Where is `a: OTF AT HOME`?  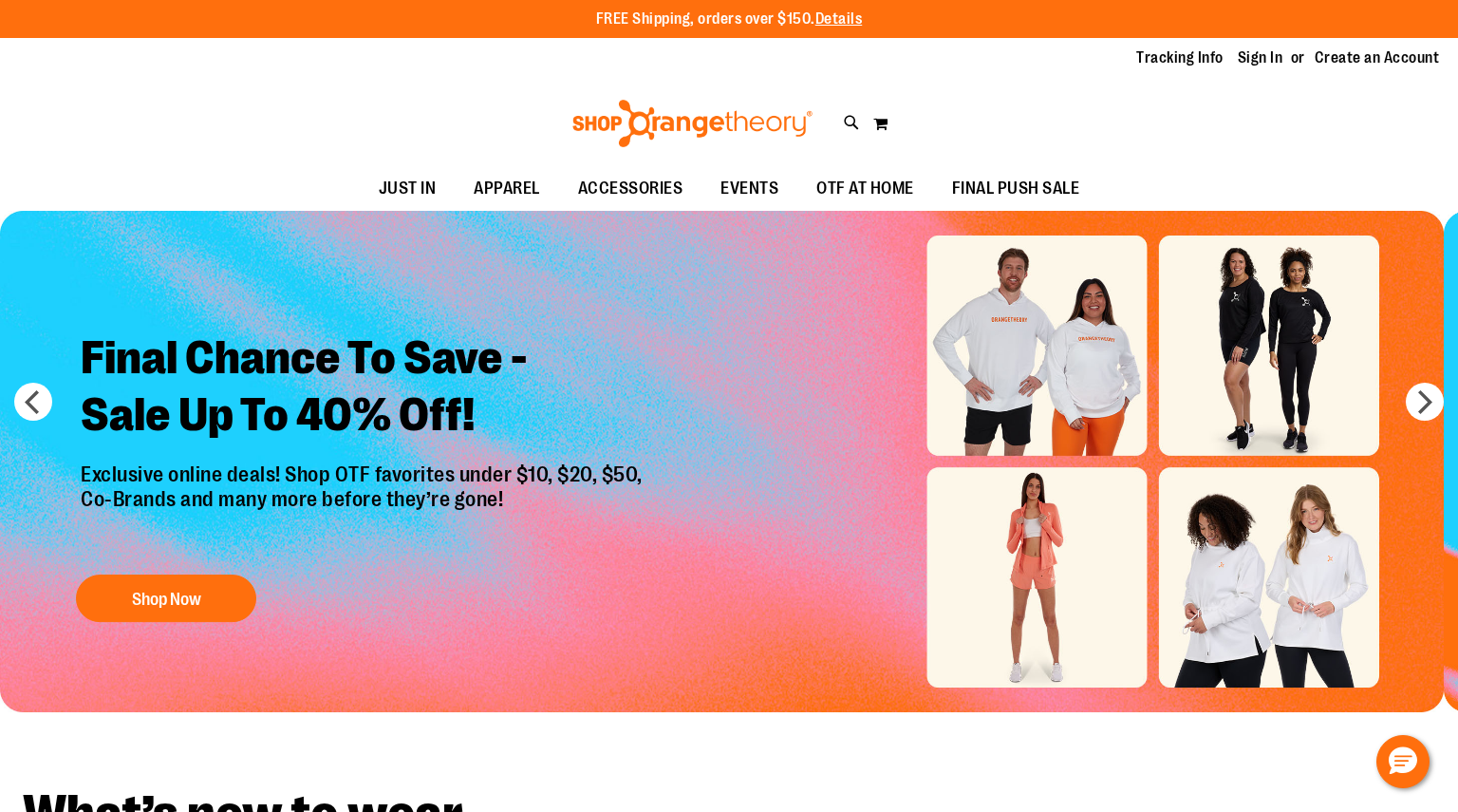 a: OTF AT HOME is located at coordinates (865, 189).